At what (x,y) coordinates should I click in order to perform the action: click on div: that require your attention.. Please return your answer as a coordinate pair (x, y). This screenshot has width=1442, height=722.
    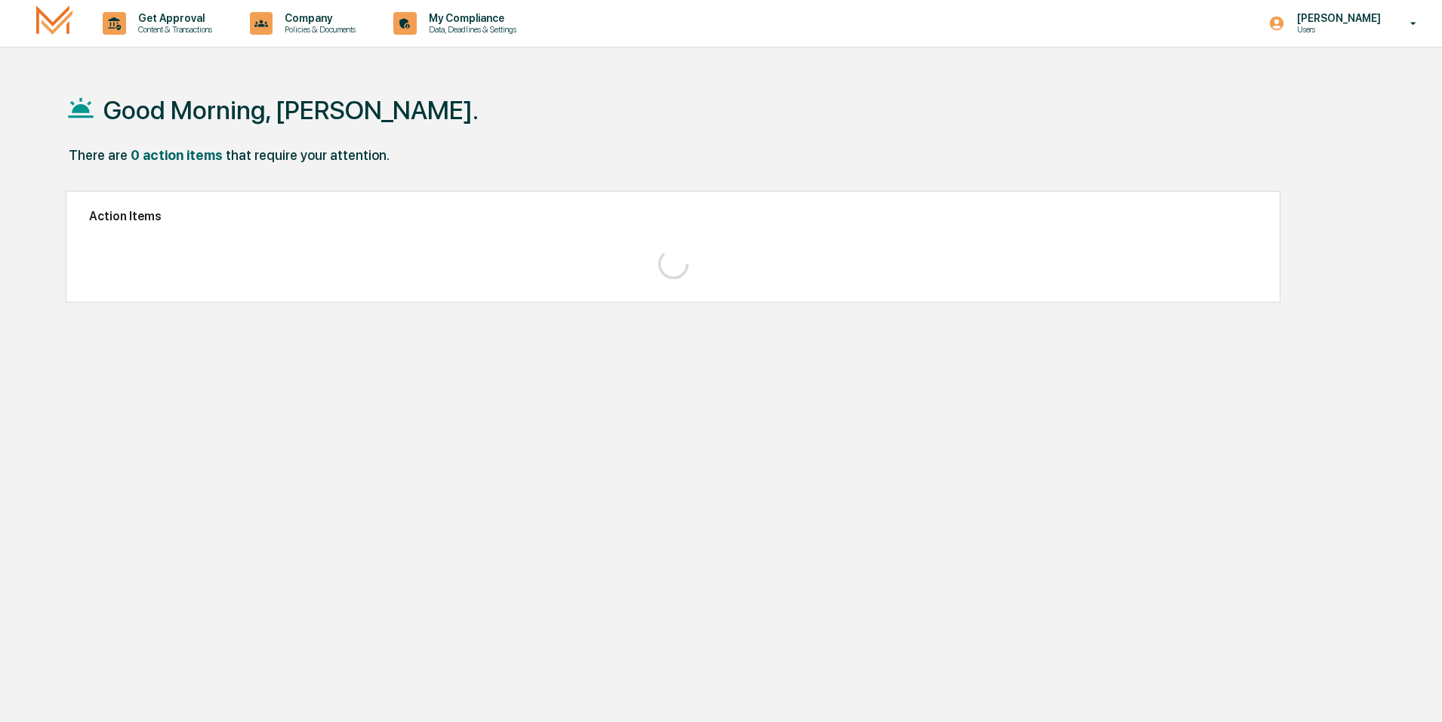
    Looking at the image, I should click on (307, 155).